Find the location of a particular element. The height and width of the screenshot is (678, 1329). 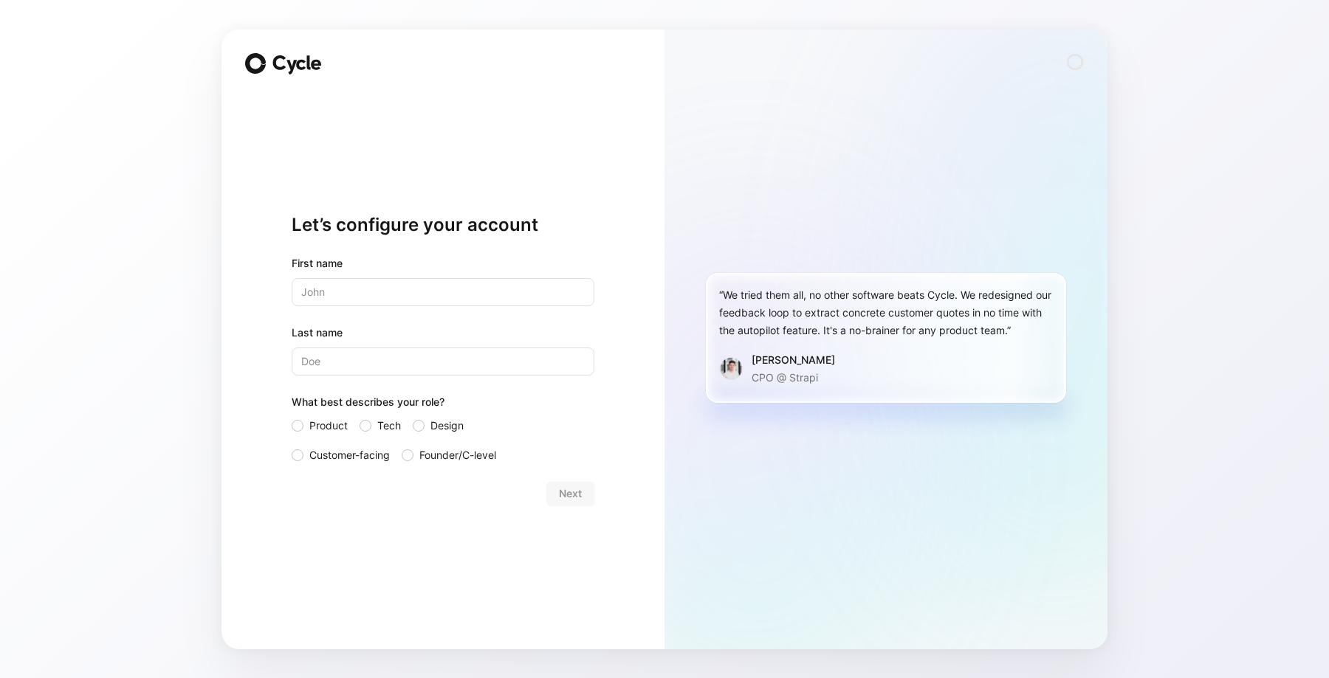

div: “We tried them all, no other software beats Cycle. We redesigned our feedback loop to extract con... is located at coordinates (886, 313).